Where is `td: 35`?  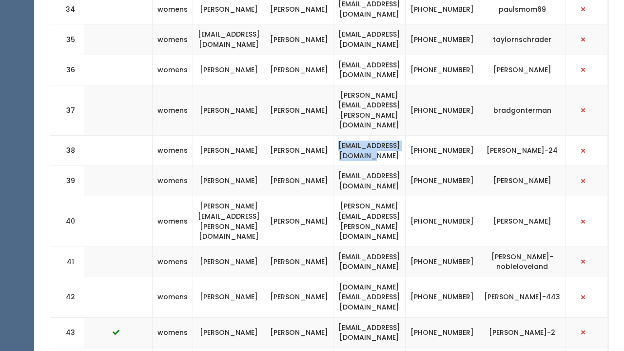 td: 35 is located at coordinates (67, 39).